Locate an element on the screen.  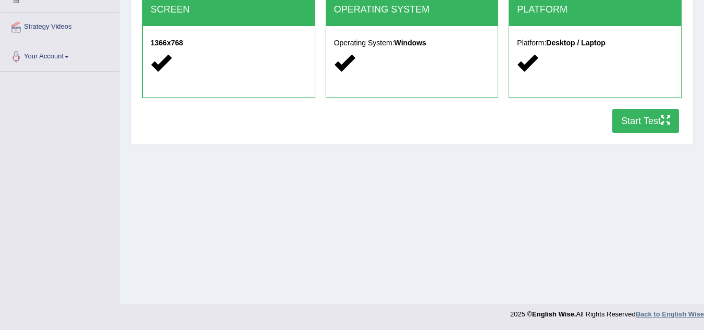
button: Start Test is located at coordinates (645, 121).